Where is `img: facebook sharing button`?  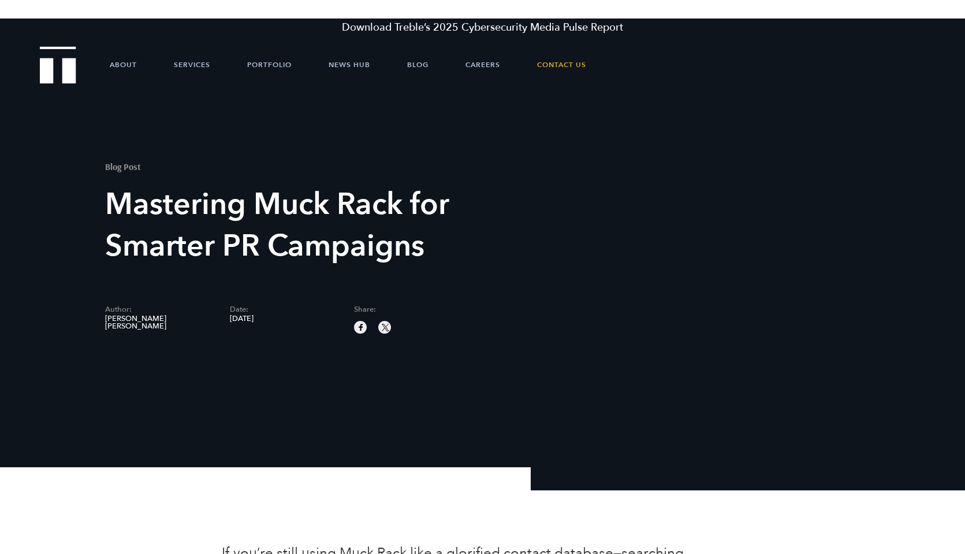 img: facebook sharing button is located at coordinates (361, 327).